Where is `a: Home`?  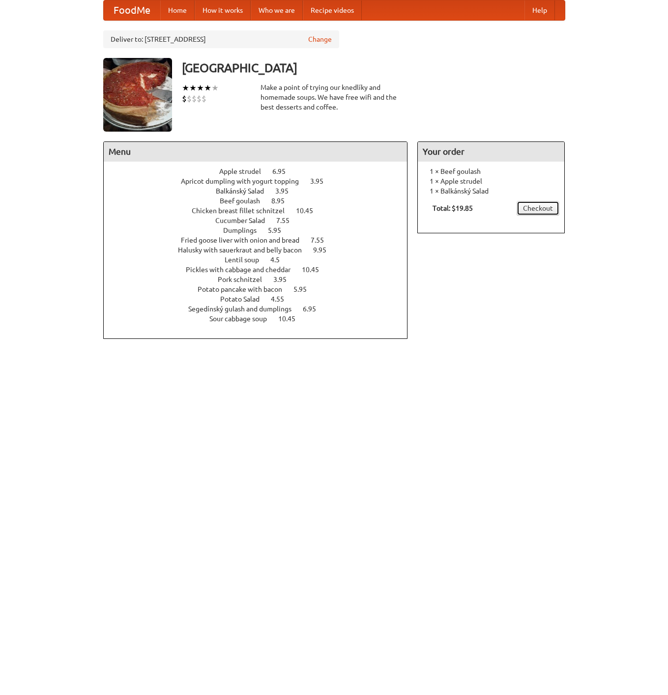
a: Home is located at coordinates (177, 10).